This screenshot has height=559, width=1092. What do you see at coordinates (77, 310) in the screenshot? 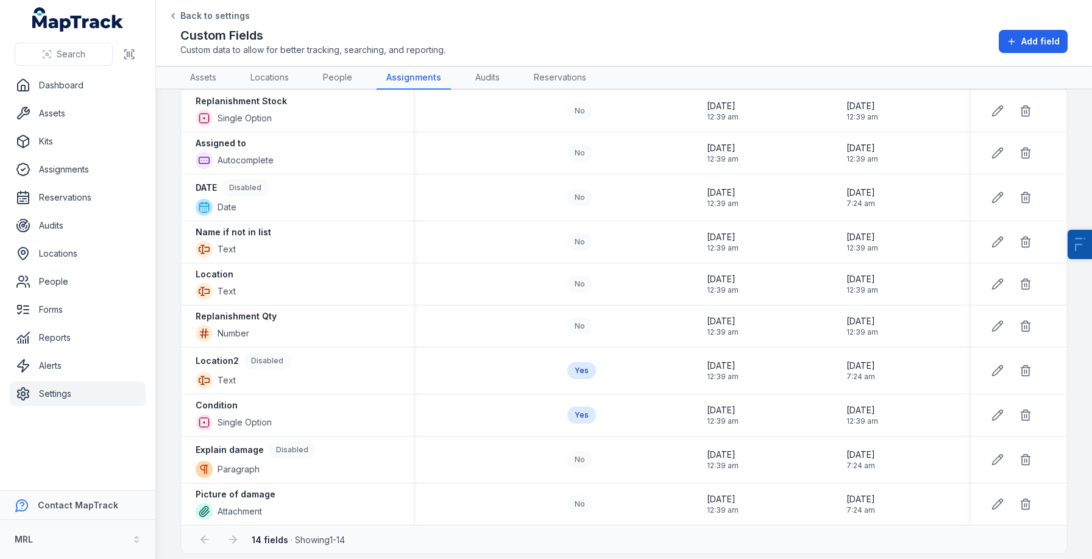
I see `a: Forms` at bounding box center [77, 310].